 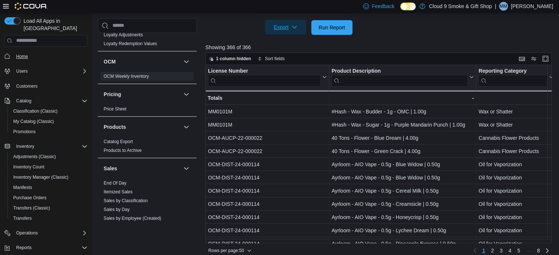 What do you see at coordinates (516, 138) in the screenshot?
I see `div: Cannabis Flower Products` at bounding box center [516, 138].